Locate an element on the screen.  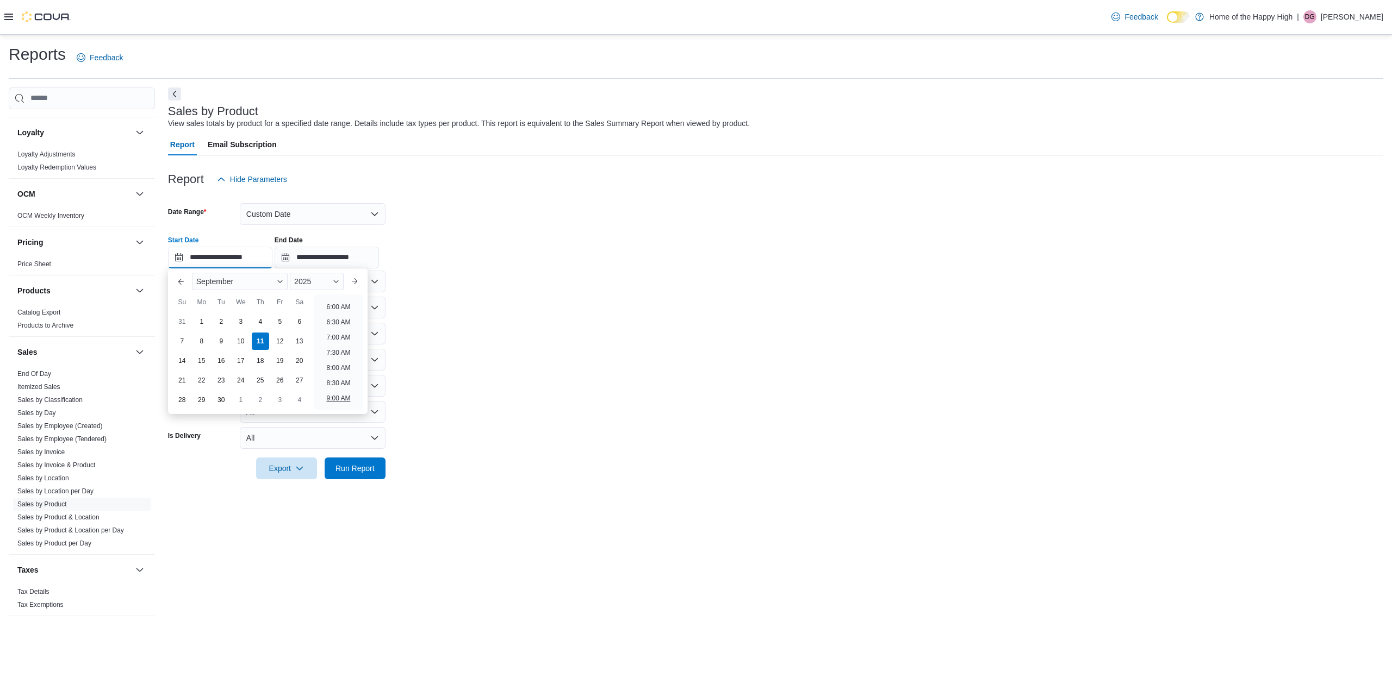
div: Button. Open the month selector. September is currently selected. is located at coordinates (240, 282).